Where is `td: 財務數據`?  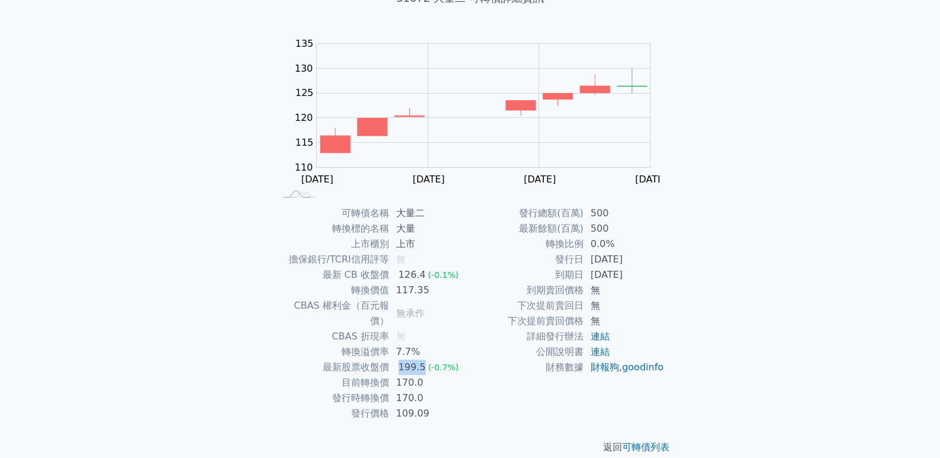 td: 財務數據 is located at coordinates (526, 368).